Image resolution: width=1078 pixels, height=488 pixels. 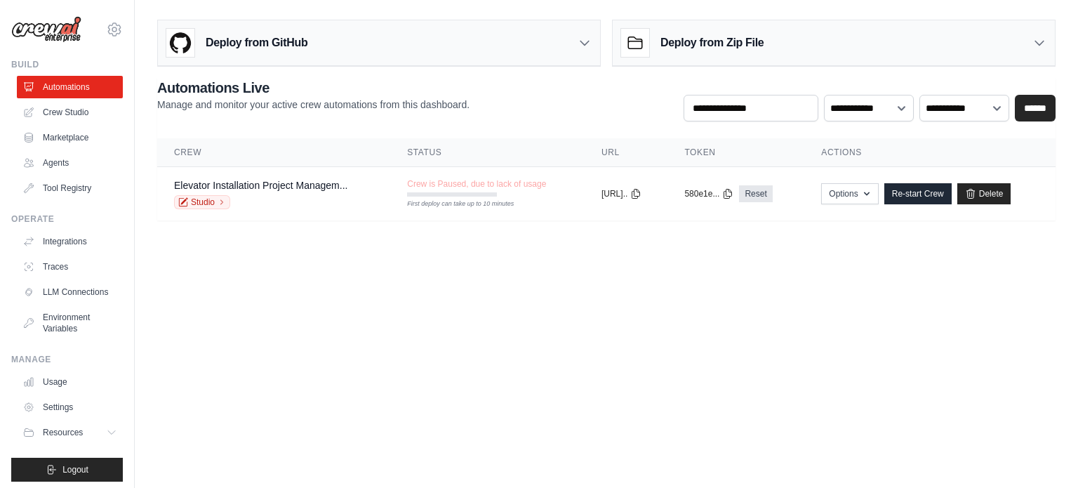 What do you see at coordinates (69, 432) in the screenshot?
I see `button: Resources` at bounding box center [69, 432].